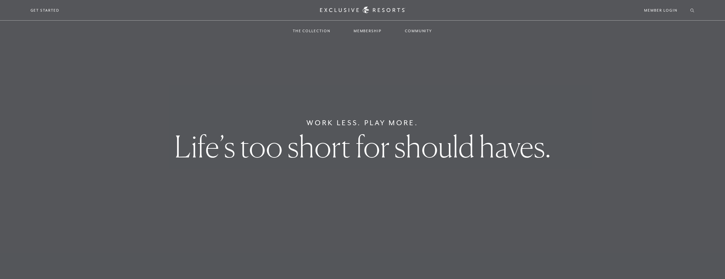  What do you see at coordinates (660, 10) in the screenshot?
I see `a: Member Login` at bounding box center [660, 10].